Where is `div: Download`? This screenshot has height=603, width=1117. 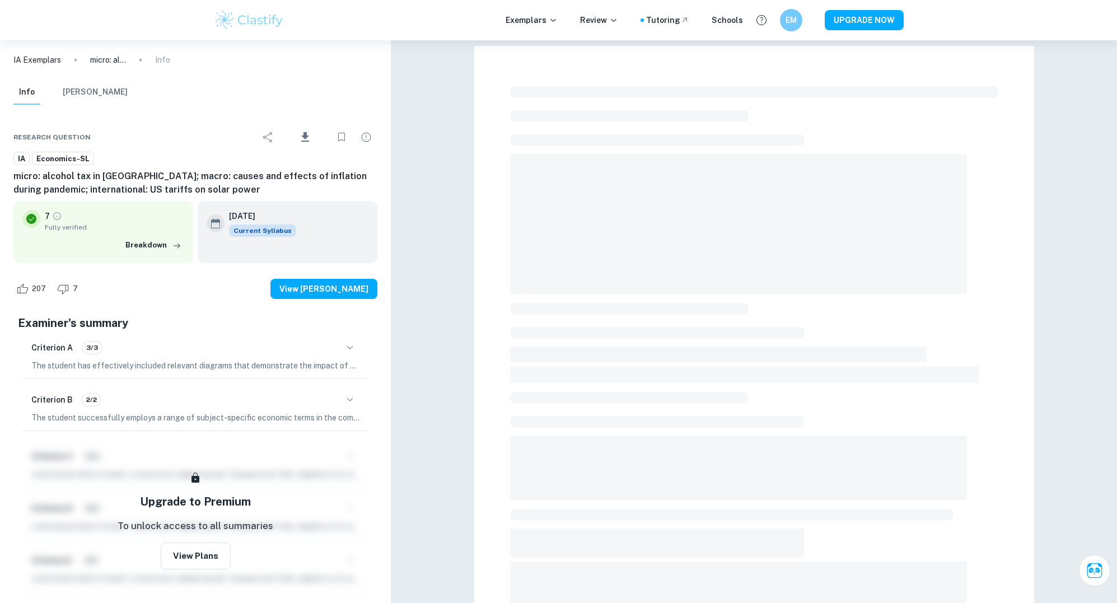 div: Download is located at coordinates (305, 137).